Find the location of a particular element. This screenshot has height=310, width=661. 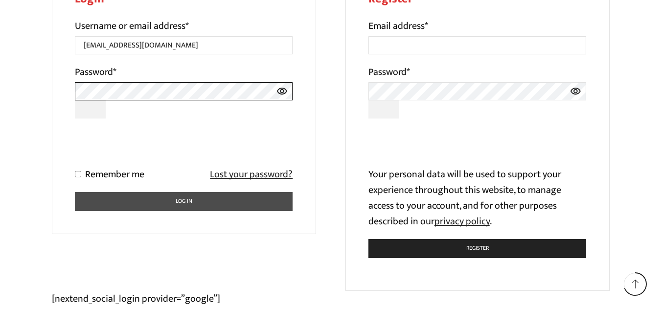

label: Username or email address is located at coordinates (132, 26).